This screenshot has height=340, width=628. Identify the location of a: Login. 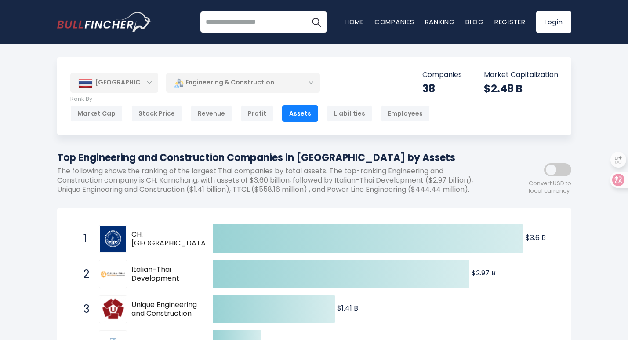
(554, 22).